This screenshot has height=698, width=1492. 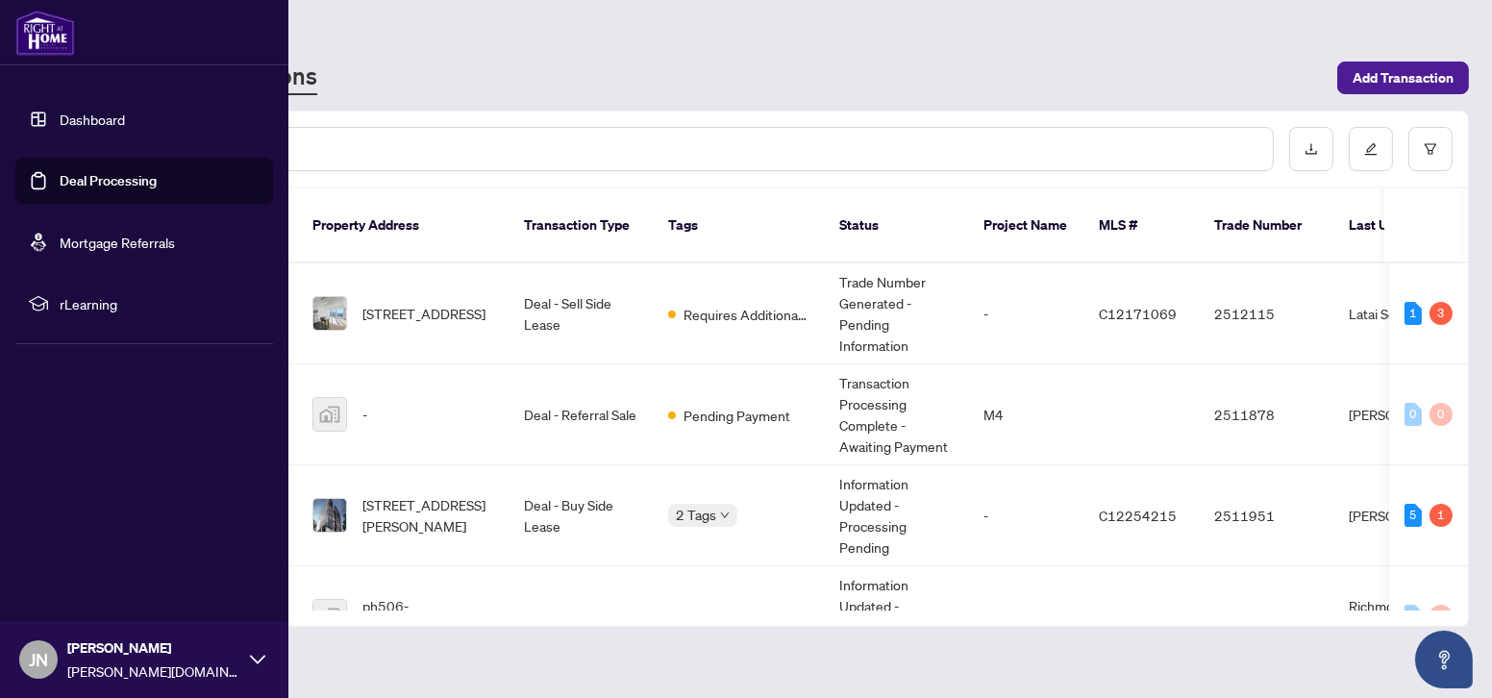 What do you see at coordinates (581, 313) in the screenshot?
I see `td: Deal - Sell Side Lease` at bounding box center [581, 313].